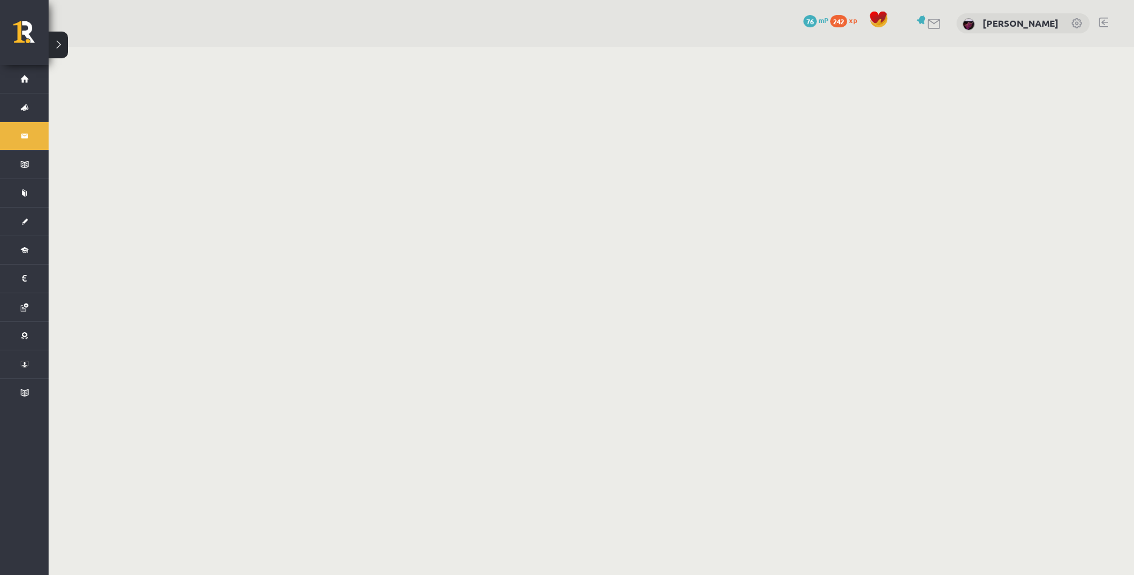 This screenshot has height=575, width=1134. Describe the element at coordinates (31, 36) in the screenshot. I see `a: Rīgas 1. Tālmācības vidusskola` at that location.